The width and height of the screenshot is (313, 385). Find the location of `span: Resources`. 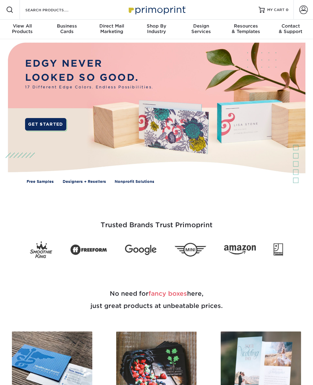

span: Resources is located at coordinates (246, 26).